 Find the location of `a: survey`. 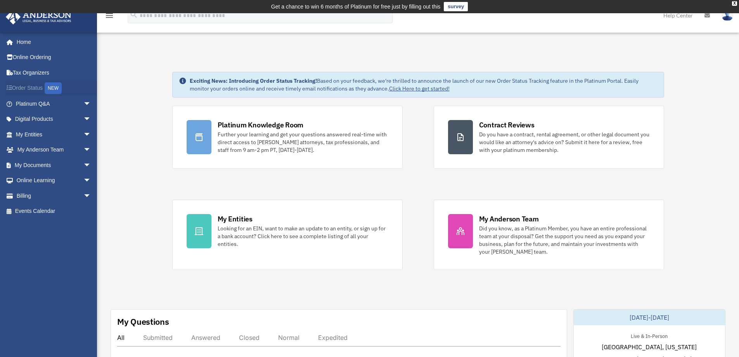

a: survey is located at coordinates (456, 7).